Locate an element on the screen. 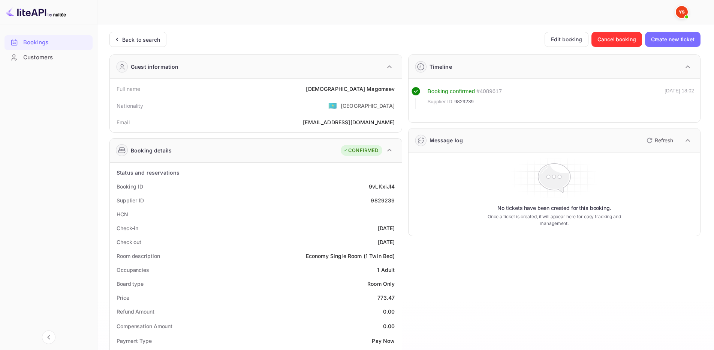 This screenshot has height=350, width=714. div: 9vLKxiJl4 is located at coordinates (382, 186).